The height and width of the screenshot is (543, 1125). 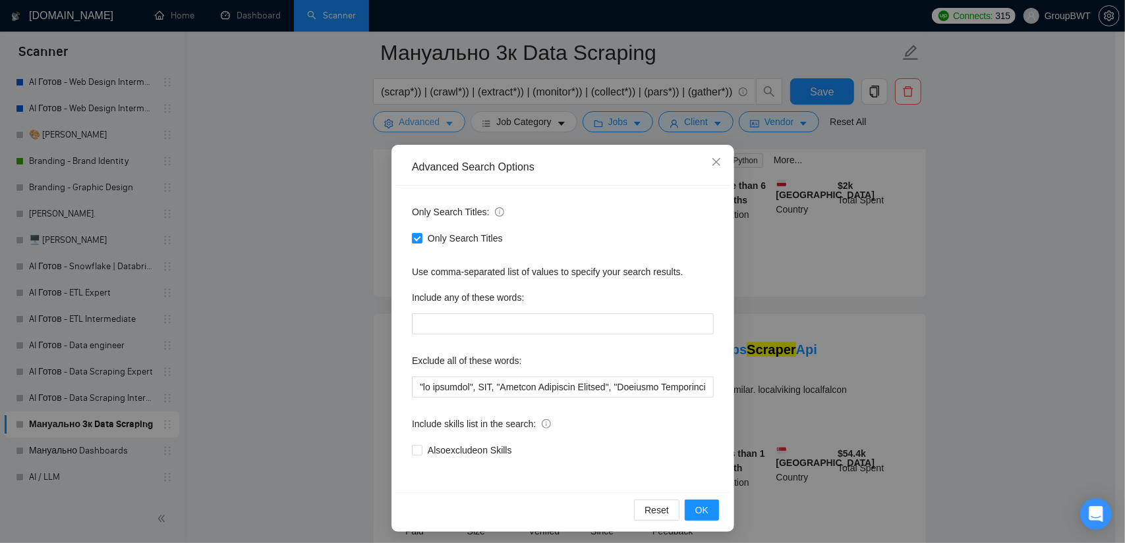 What do you see at coordinates (563, 272) in the screenshot?
I see `div: Use comma-separated list of values to specify your search results.` at bounding box center [563, 272].